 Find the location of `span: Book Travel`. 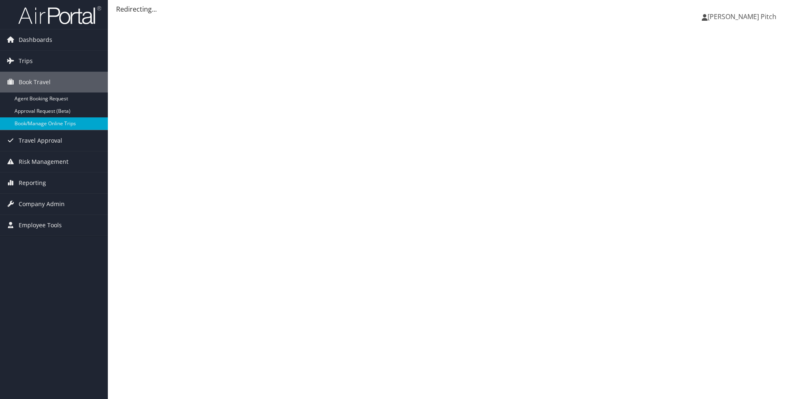

span: Book Travel is located at coordinates (34, 82).